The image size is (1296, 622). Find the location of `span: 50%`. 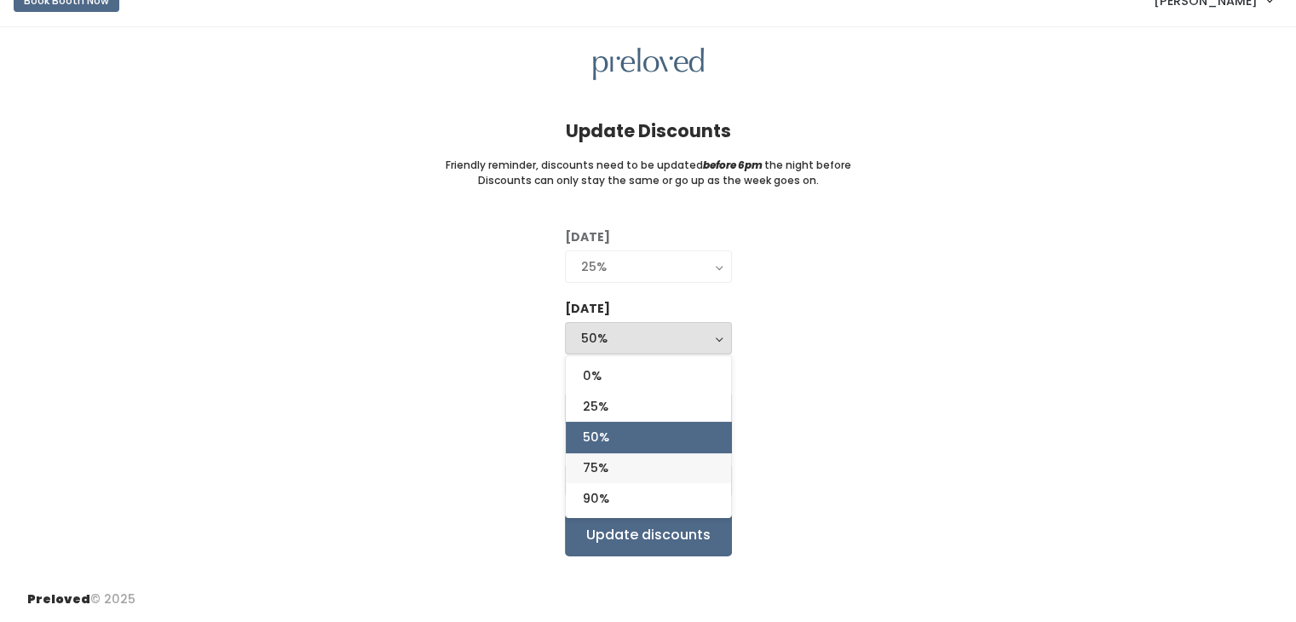

span: 50% is located at coordinates (595, 437).